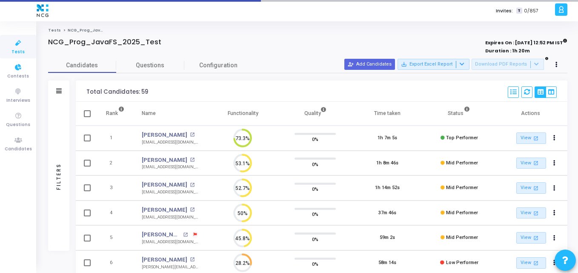  What do you see at coordinates (218, 65) in the screenshot?
I see `span: Configuration` at bounding box center [218, 65].